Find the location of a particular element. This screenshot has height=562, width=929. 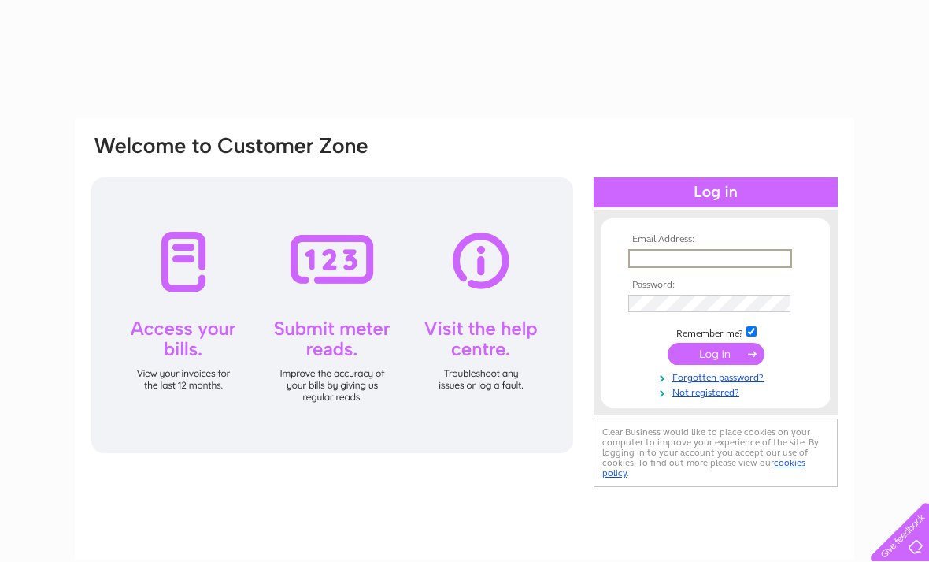

a: Forgotten password? is located at coordinates (718, 376).